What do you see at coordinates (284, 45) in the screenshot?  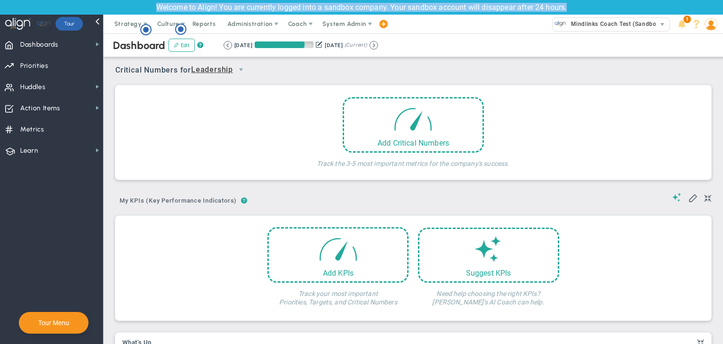 I see `div: Period Progress: 85% Day 77 of 90 with 13 remaining.` at bounding box center [284, 45].